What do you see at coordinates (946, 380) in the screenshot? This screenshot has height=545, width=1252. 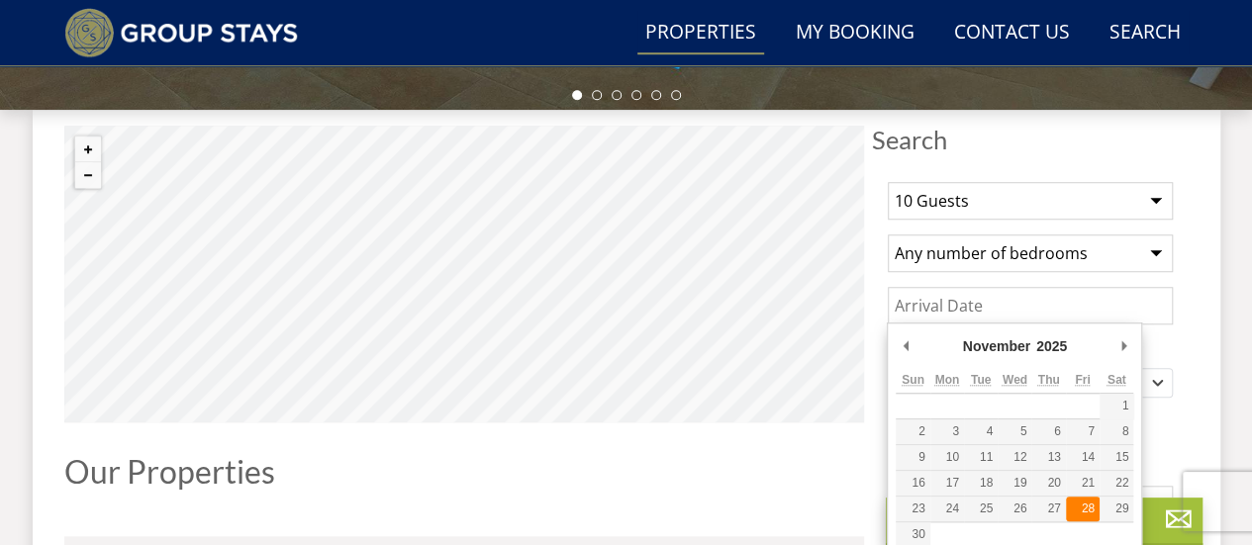 I see `abbr: Monday` at bounding box center [946, 380].